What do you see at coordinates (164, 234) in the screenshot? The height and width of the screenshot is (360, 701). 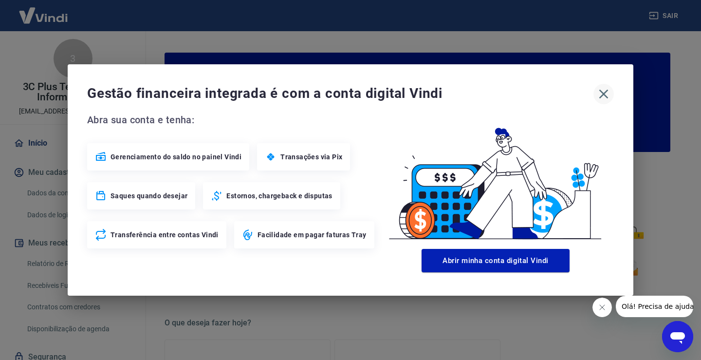 I see `span: Transferência entre contas Vindi` at bounding box center [164, 234].